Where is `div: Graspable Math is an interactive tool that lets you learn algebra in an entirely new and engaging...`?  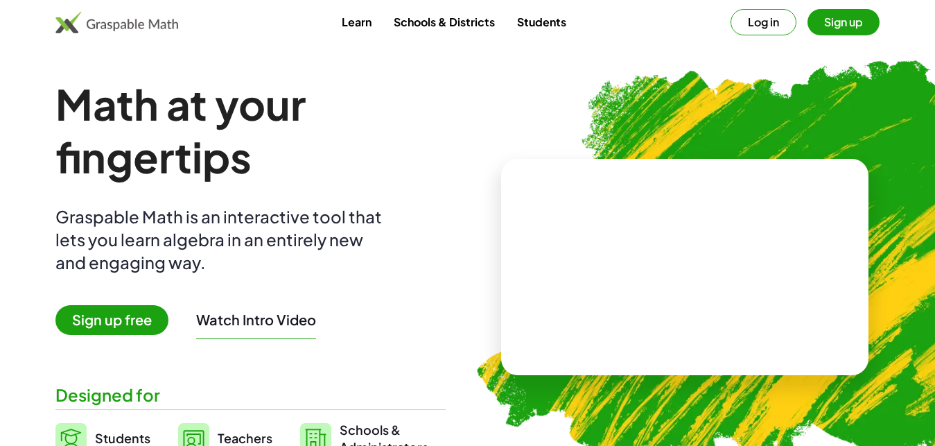 div: Graspable Math is an interactive tool that lets you learn algebra in an entirely new and engaging... is located at coordinates (222, 239).